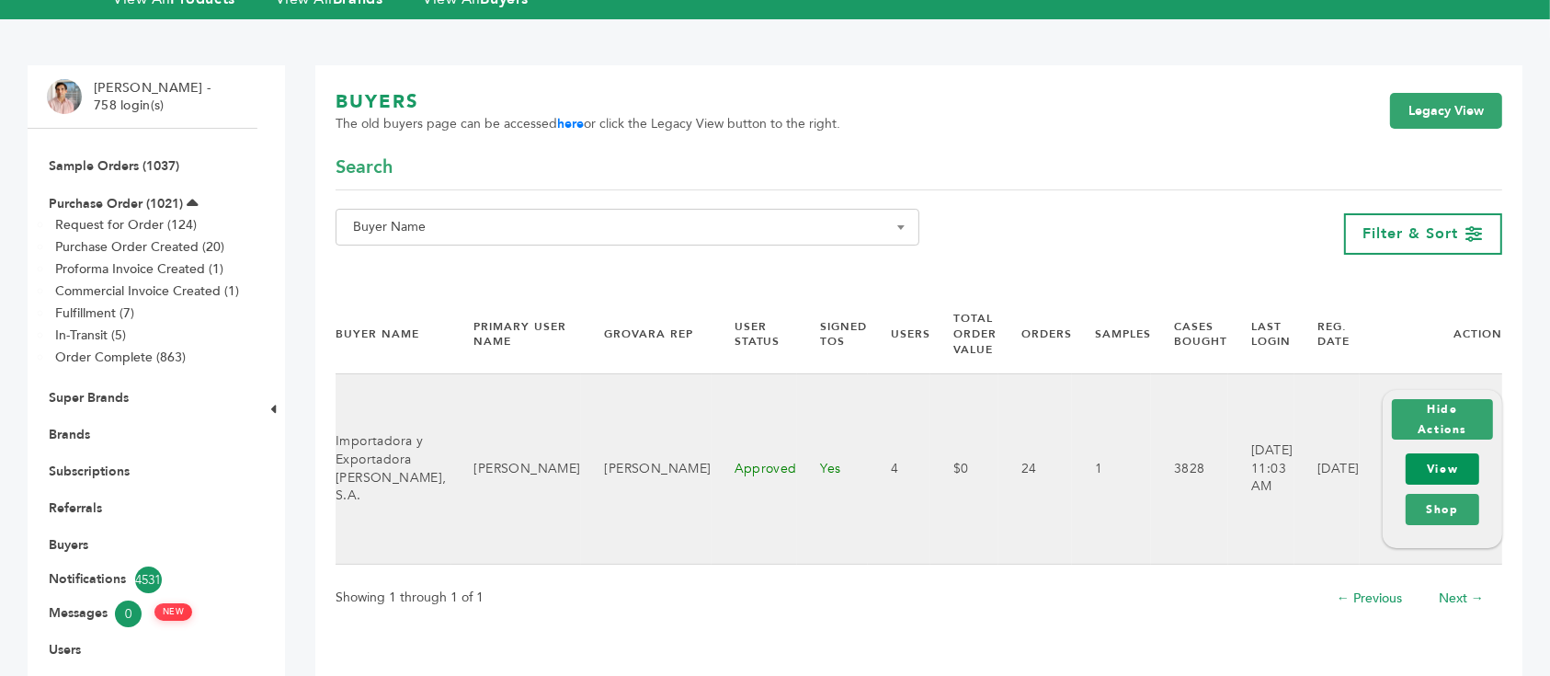  I want to click on p: Showing 1 through 1 of 1, so click(409, 597).